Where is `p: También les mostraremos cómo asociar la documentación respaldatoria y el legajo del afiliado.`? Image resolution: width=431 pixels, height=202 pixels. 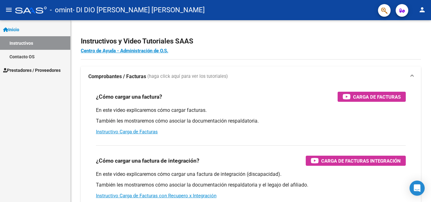 p: También les mostraremos cómo asociar la documentación respaldatoria y el legajo del afiliado. is located at coordinates (251, 185).